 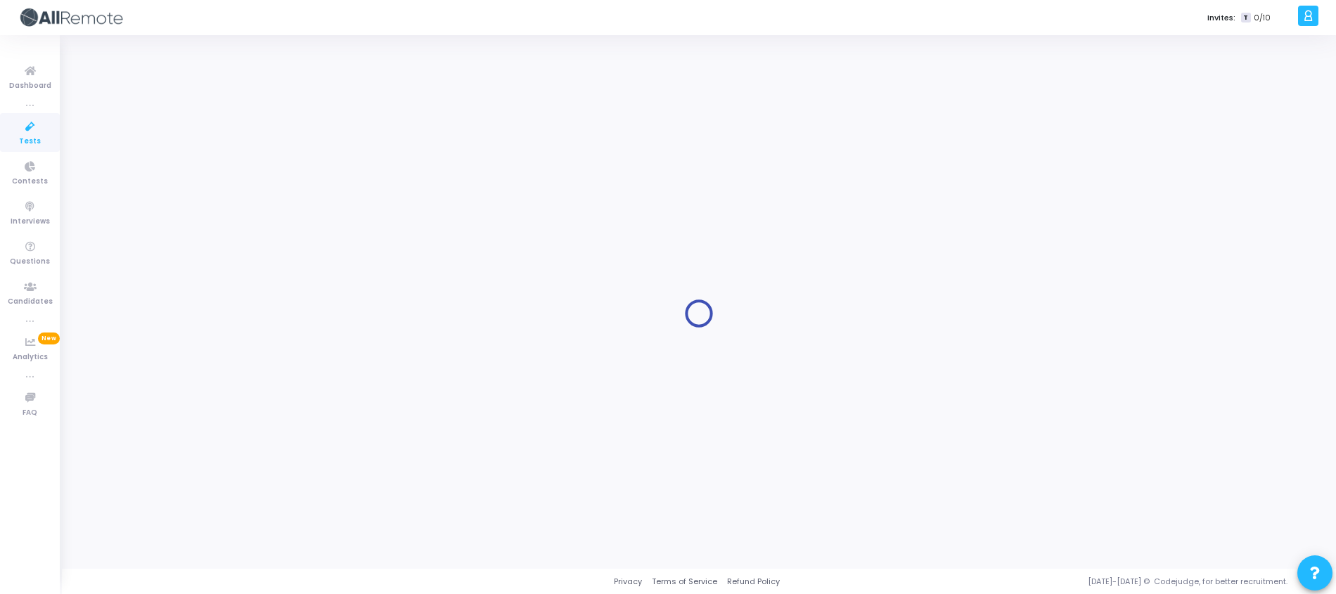 What do you see at coordinates (30, 141) in the screenshot?
I see `span: Tests` at bounding box center [30, 141].